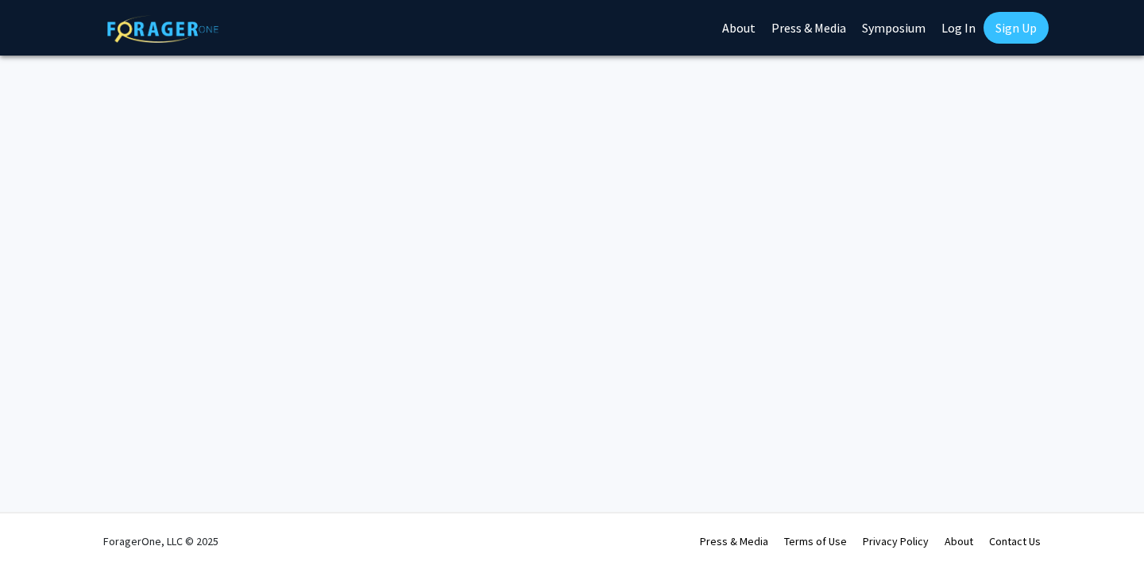  What do you see at coordinates (958, 542) in the screenshot?
I see `a: About` at bounding box center [958, 542].